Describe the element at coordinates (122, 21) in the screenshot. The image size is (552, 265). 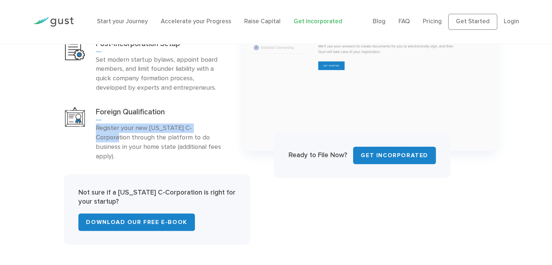
I see `a: Start your Journey` at that location.